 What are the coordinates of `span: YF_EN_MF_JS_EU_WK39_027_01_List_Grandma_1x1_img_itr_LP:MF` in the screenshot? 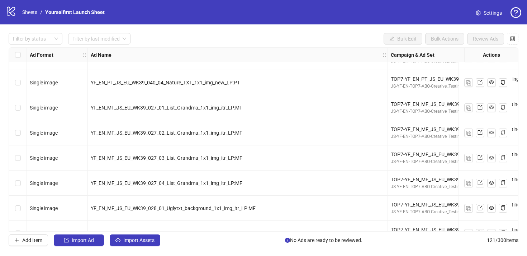 It's located at (166, 108).